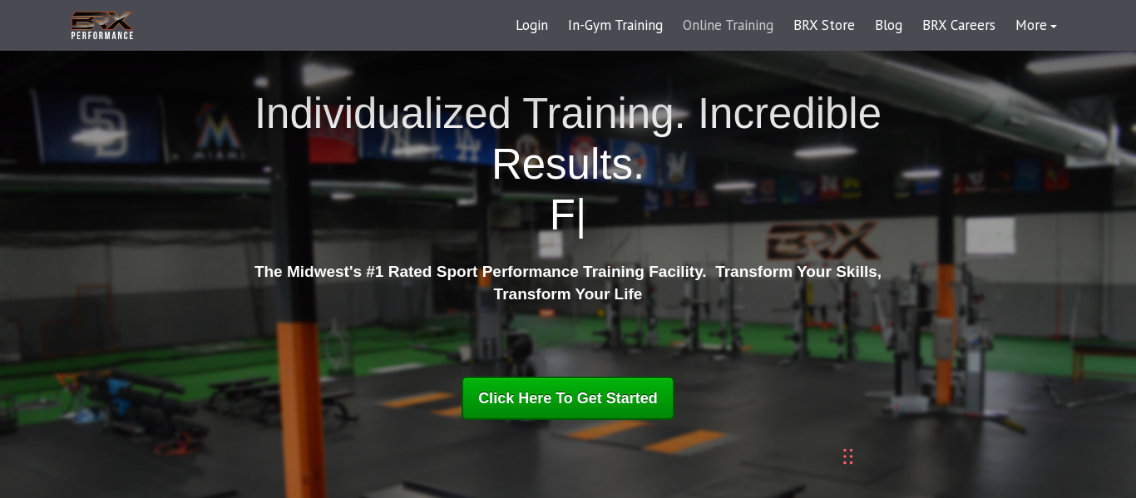 The width and height of the screenshot is (1136, 498). I want to click on a: Login, so click(532, 26).